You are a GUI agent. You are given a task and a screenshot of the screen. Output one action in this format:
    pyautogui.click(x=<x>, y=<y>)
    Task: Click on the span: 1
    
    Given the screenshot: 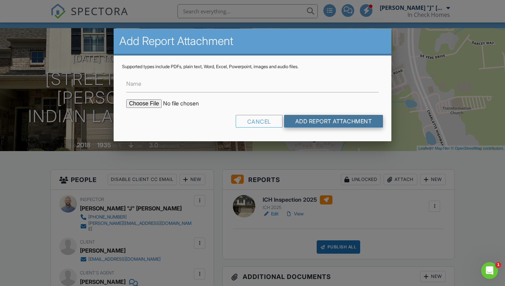 What is the action you would take?
    pyautogui.click(x=498, y=264)
    